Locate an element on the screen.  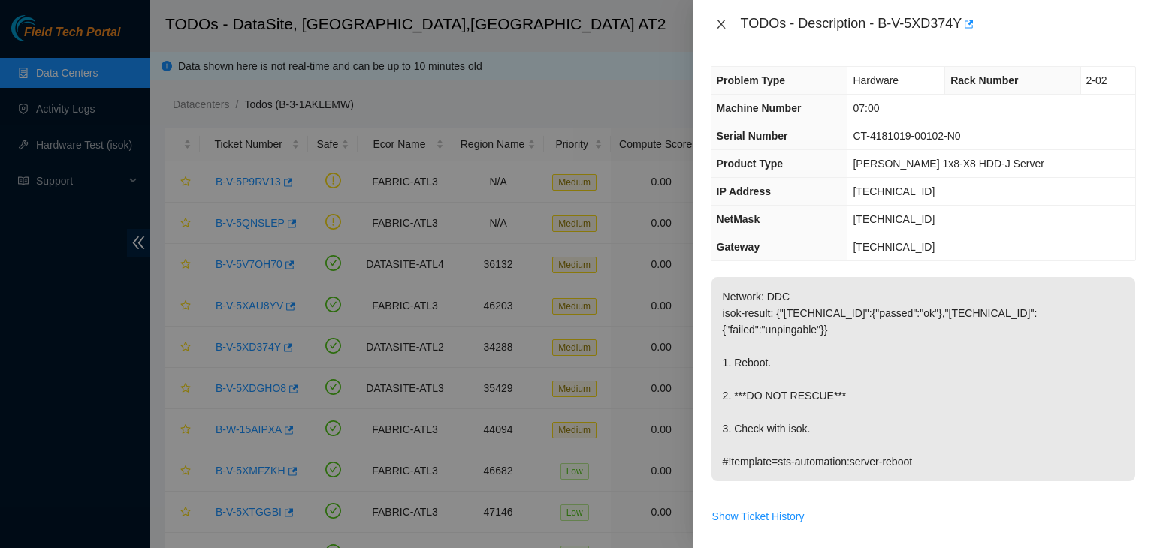
span: close is located at coordinates (721, 24).